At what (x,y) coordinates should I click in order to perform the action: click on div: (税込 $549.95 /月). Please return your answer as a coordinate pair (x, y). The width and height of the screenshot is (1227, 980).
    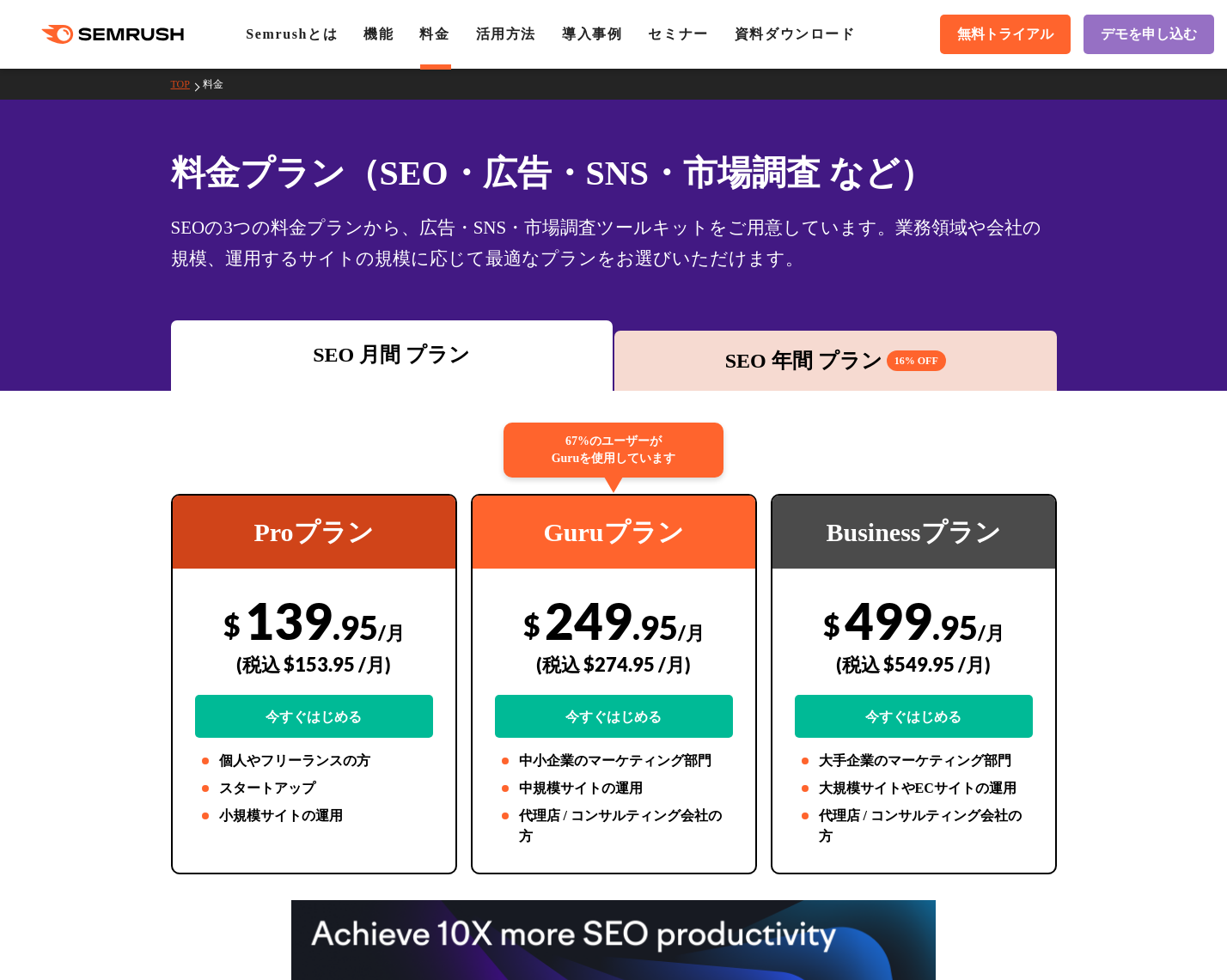
    Looking at the image, I should click on (913, 664).